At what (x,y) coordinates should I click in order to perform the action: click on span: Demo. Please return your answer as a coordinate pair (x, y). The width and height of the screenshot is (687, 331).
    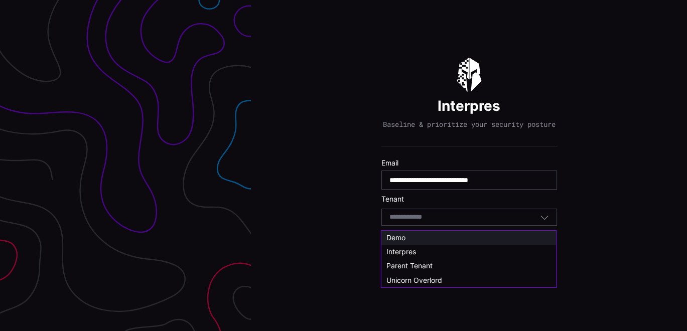
    Looking at the image, I should click on (396, 237).